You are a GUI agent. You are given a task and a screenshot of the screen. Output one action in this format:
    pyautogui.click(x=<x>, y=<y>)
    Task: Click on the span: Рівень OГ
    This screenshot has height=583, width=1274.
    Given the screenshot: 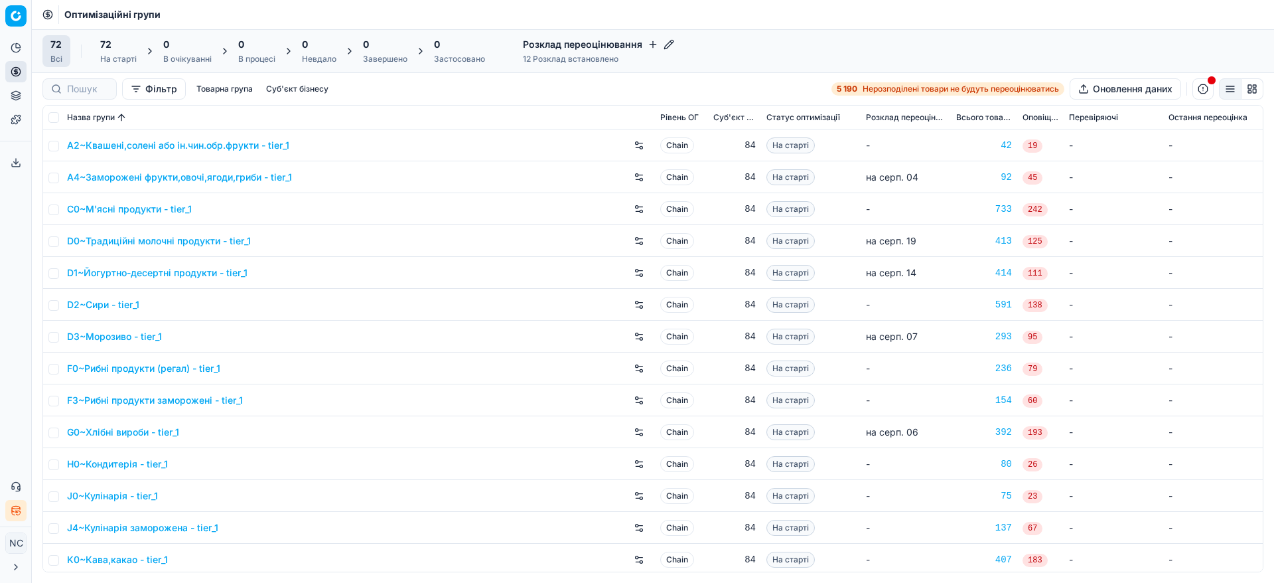 What is the action you would take?
    pyautogui.click(x=680, y=117)
    